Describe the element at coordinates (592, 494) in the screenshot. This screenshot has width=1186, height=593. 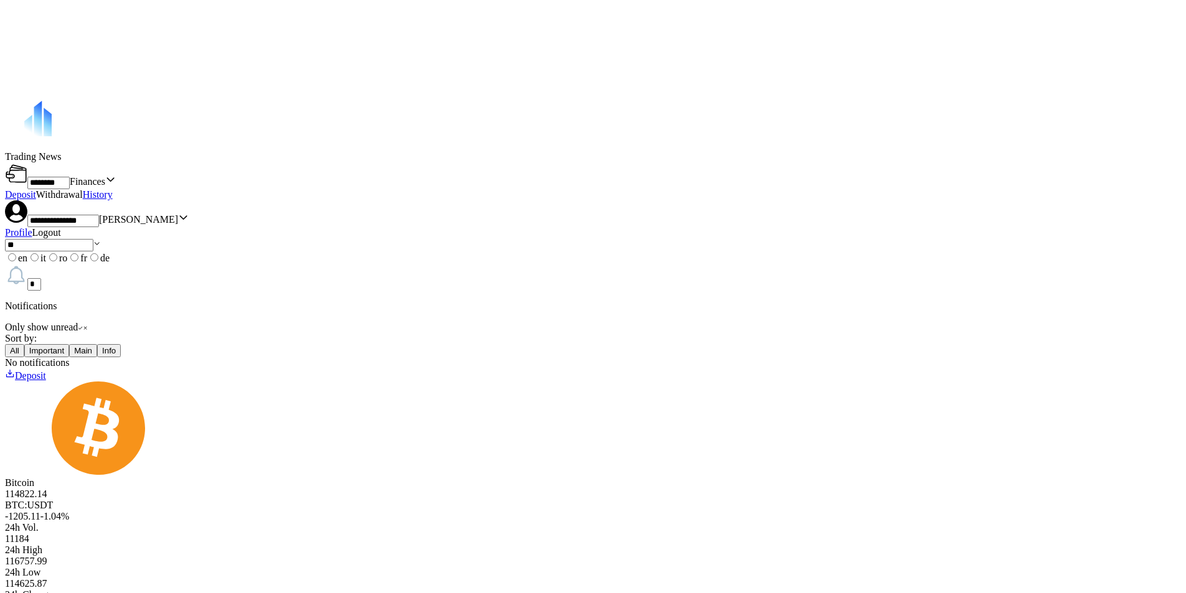
I see `div: 114822.14` at that location.